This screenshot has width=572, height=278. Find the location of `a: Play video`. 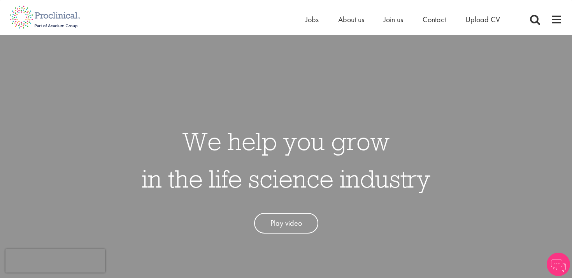

a: Play video is located at coordinates (286, 223).